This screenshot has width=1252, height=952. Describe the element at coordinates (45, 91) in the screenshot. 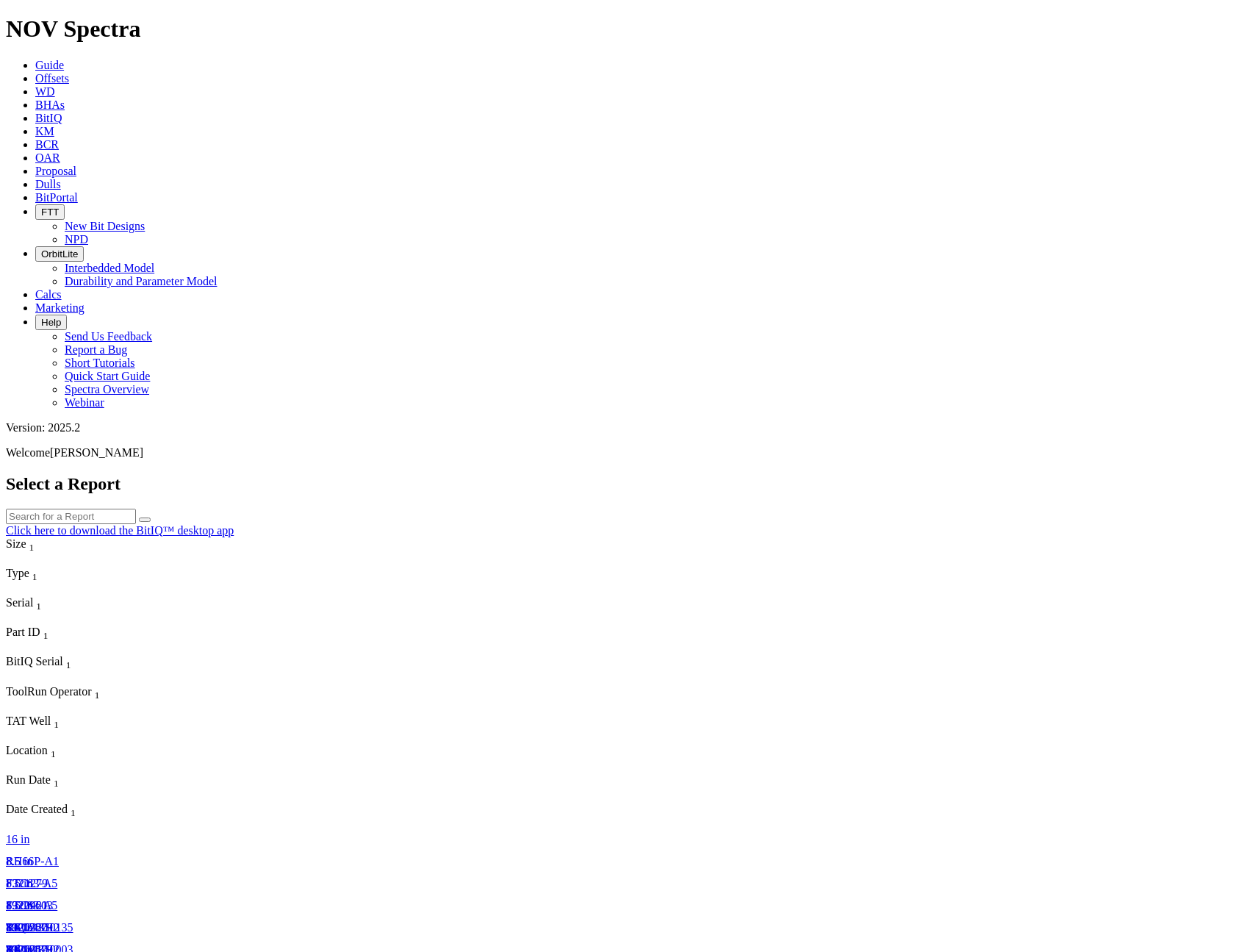

I see `a: WD` at that location.